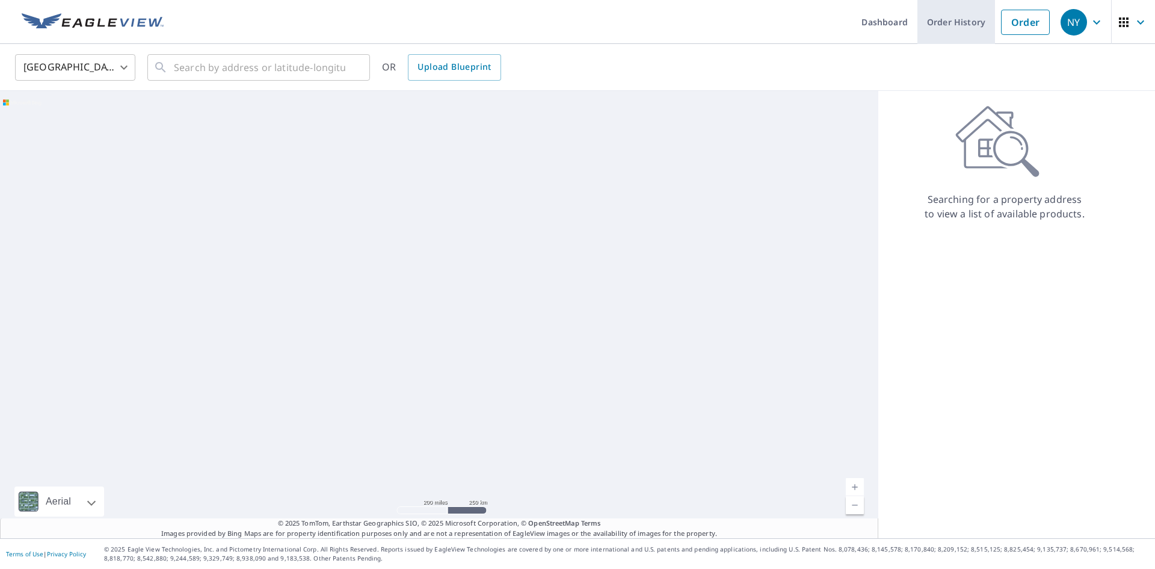  What do you see at coordinates (442, 67) in the screenshot?
I see `div: OR` at bounding box center [442, 67].